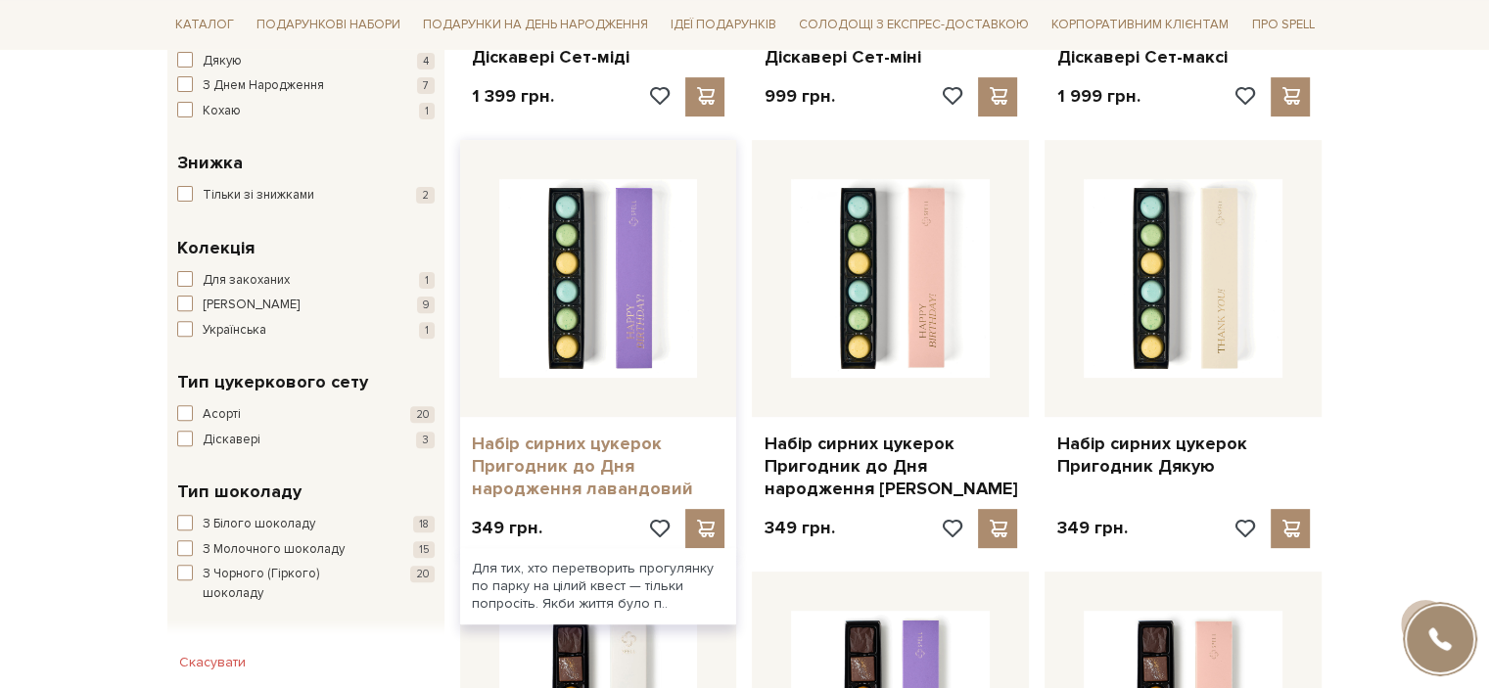 This screenshot has width=1489, height=688. Describe the element at coordinates (234, 331) in the screenshot. I see `span: Українська` at that location.